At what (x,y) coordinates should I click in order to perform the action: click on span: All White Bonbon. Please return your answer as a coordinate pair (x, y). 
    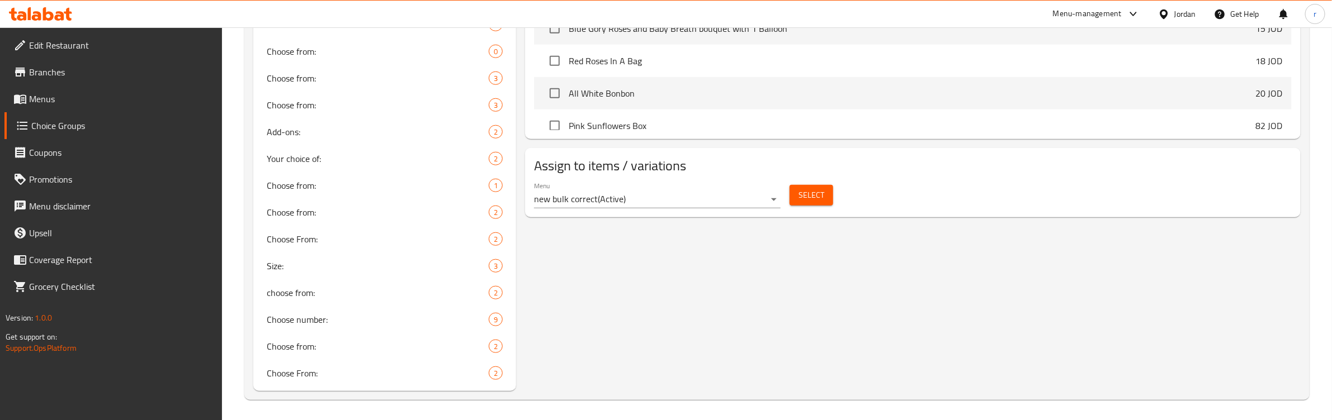
    Looking at the image, I should click on (912, 93).